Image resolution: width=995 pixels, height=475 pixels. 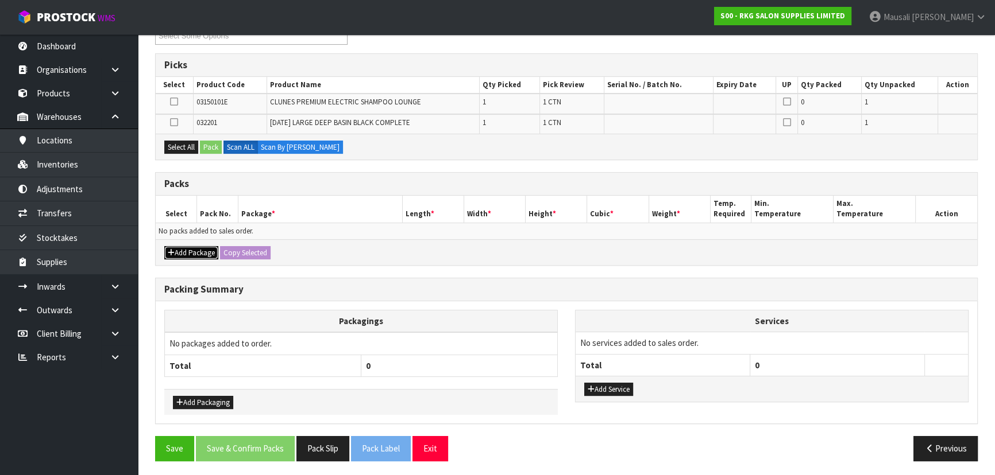 What do you see at coordinates (874, 209) in the screenshot?
I see `th: Max. Temperature` at bounding box center [874, 209].